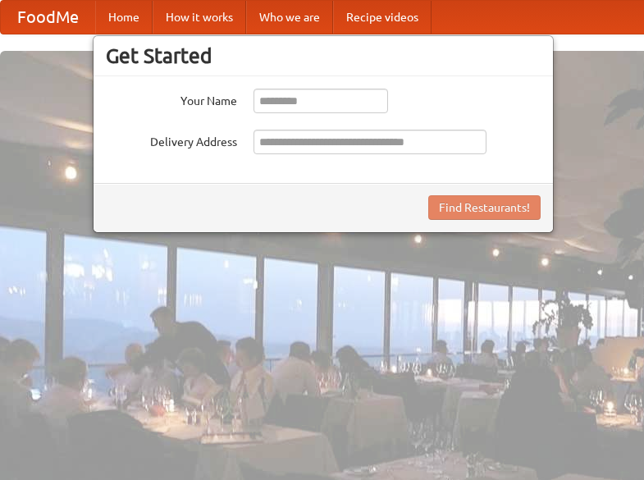  What do you see at coordinates (323, 56) in the screenshot?
I see `h3: Get Started` at bounding box center [323, 56].